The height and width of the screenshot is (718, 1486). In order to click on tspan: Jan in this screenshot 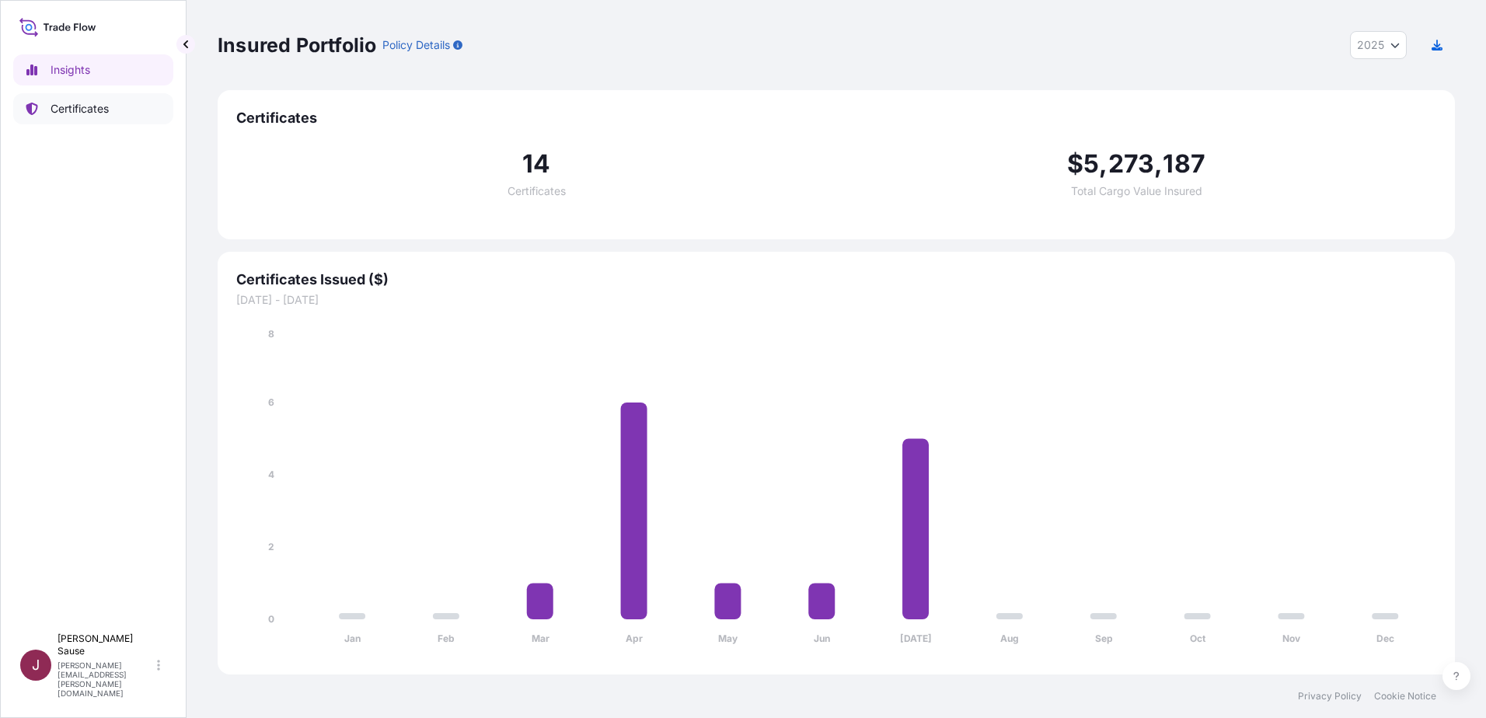, I will do `click(352, 638)`.